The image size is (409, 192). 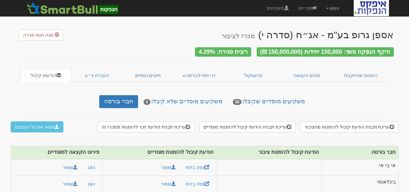 What do you see at coordinates (73, 8) in the screenshot?
I see `img: SmartBull Logo` at bounding box center [73, 8].